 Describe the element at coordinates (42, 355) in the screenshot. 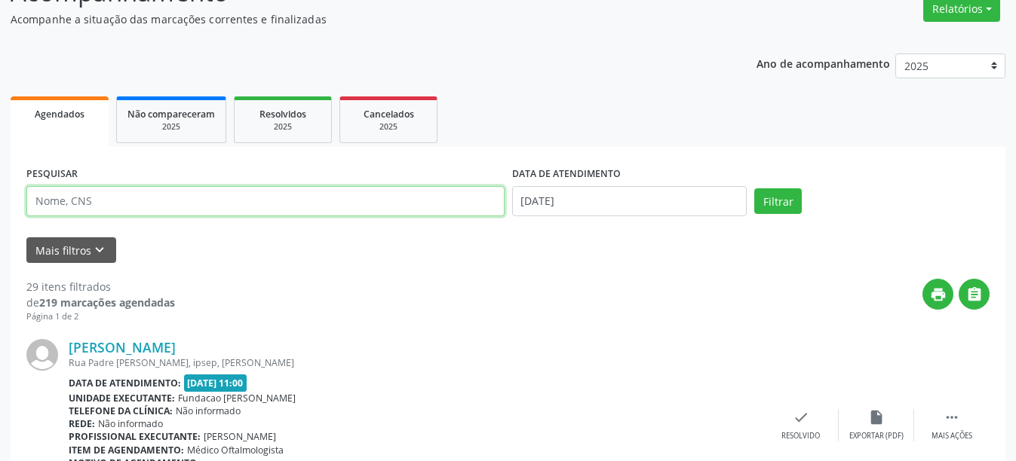

I see `img: img` at that location.